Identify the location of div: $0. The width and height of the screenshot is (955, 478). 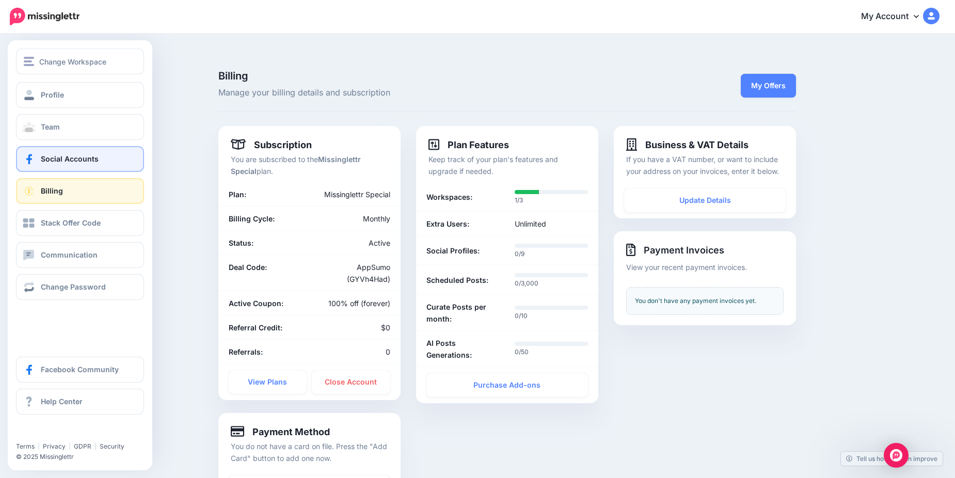
(354, 327).